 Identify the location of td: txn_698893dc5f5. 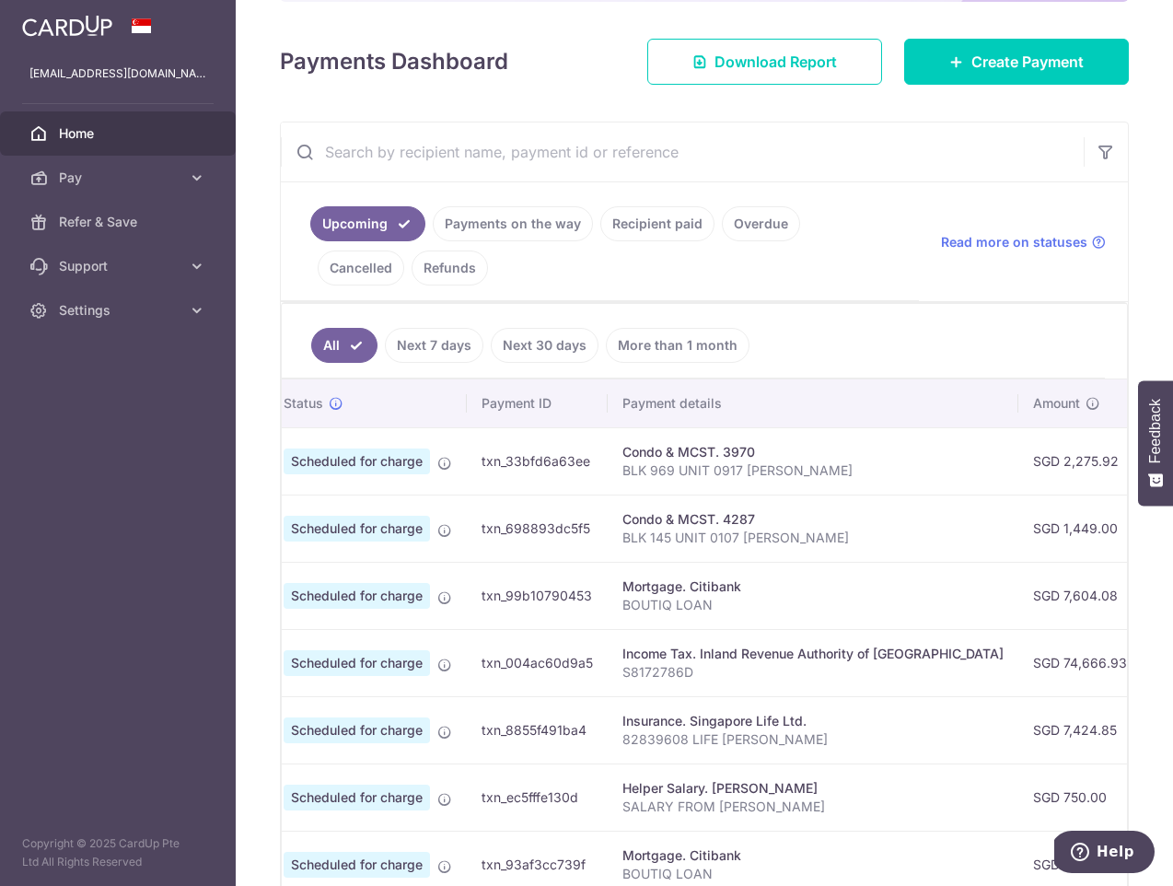
(537, 528).